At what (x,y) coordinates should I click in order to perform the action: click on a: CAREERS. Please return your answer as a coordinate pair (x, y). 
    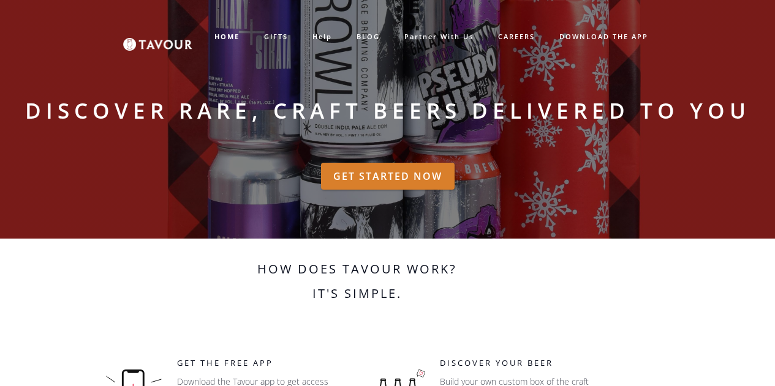
    Looking at the image, I should click on (516, 37).